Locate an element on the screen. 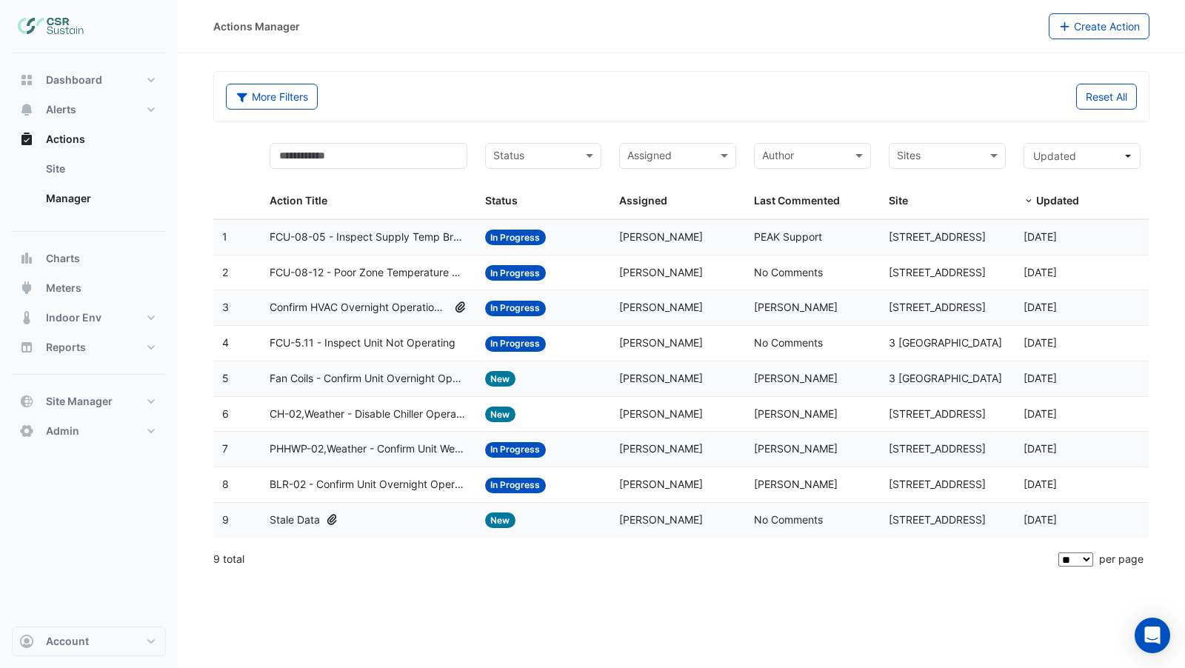  app-icon: Site Manager is located at coordinates (27, 401).